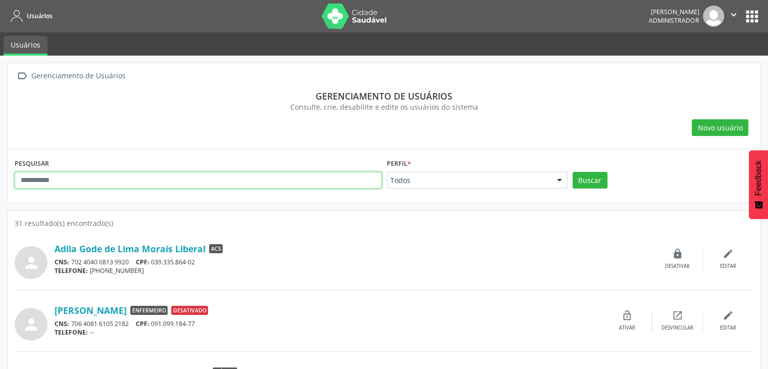 The height and width of the screenshot is (369, 768). What do you see at coordinates (627, 315) in the screenshot?
I see `i: lock_open` at bounding box center [627, 315].